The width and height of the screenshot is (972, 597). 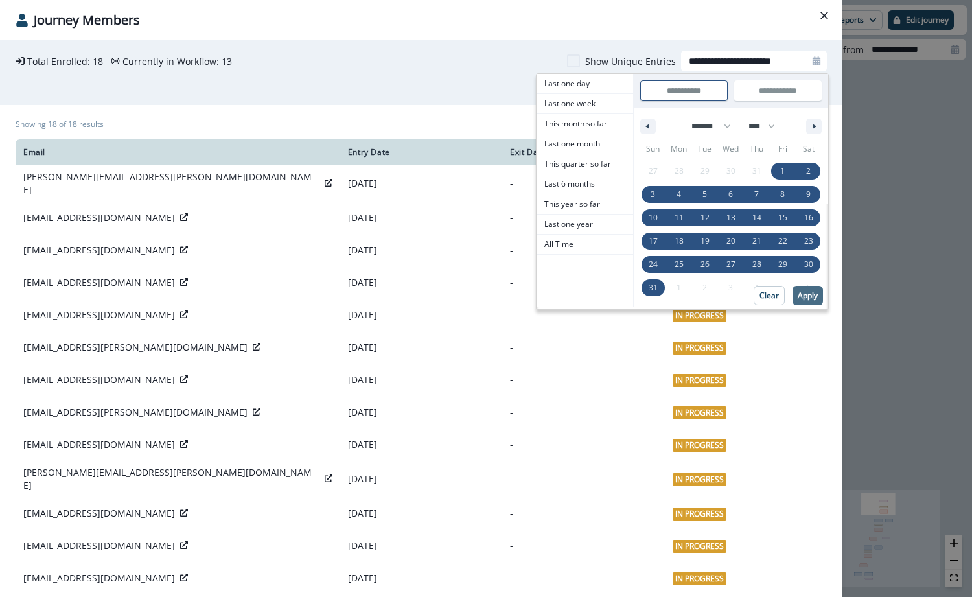 What do you see at coordinates (679, 264) in the screenshot?
I see `button: 25` at bounding box center [679, 264].